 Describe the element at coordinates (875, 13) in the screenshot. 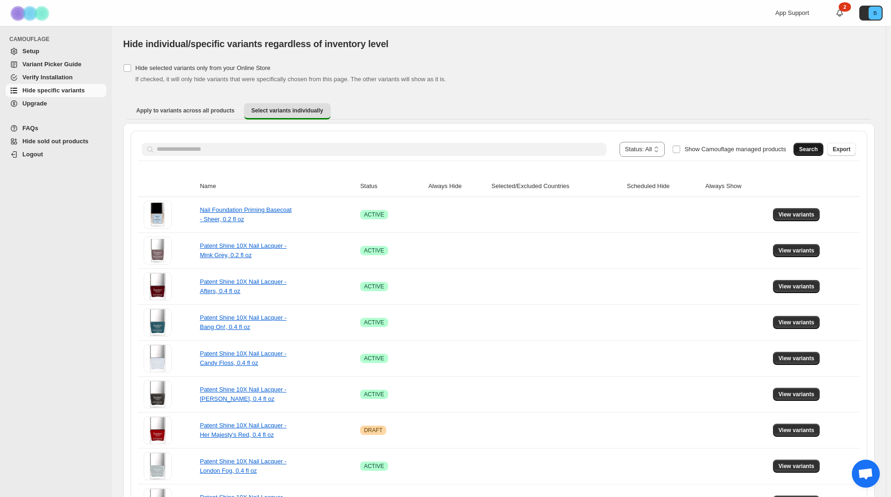

I see `text: B` at that location.